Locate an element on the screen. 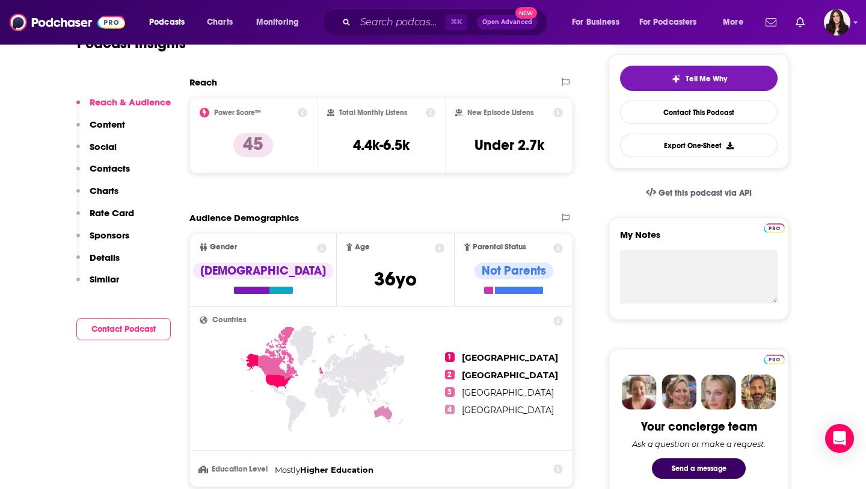  span: Monitoring is located at coordinates (277, 22).